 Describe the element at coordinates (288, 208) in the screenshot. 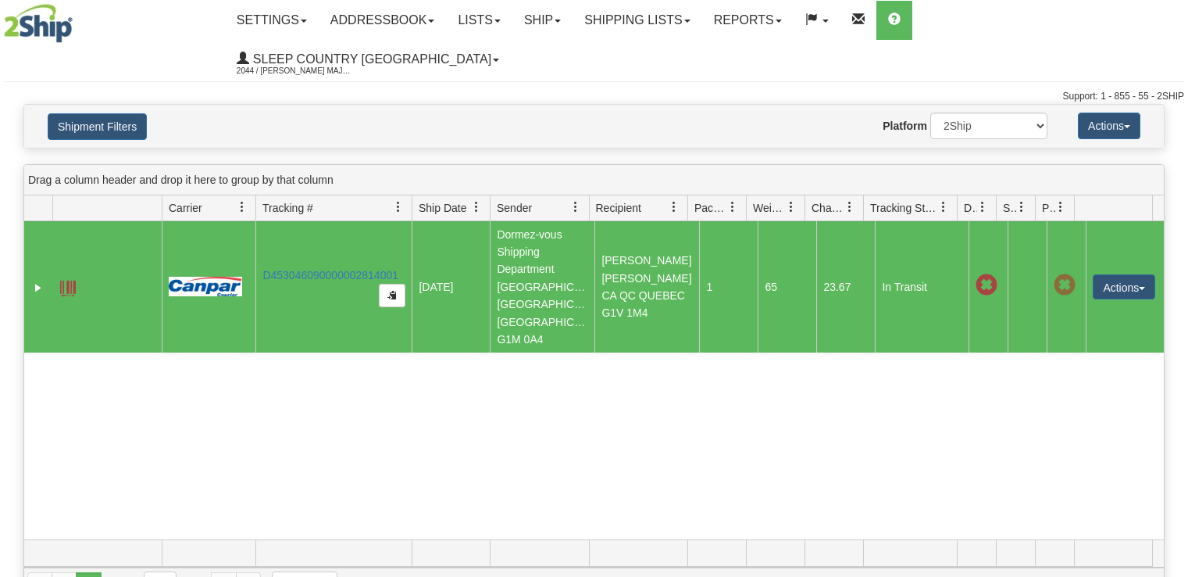

I see `span: Tracking #` at that location.